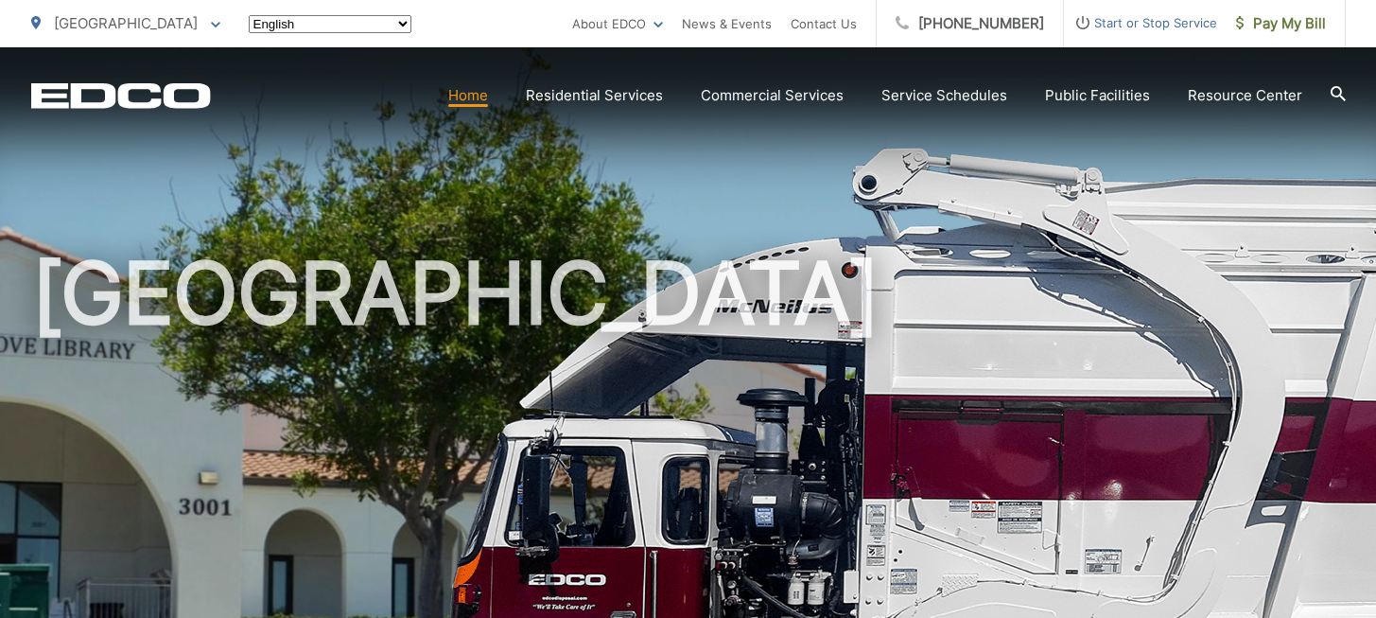 Image resolution: width=1376 pixels, height=618 pixels. I want to click on a: EDCD logo. Return to the homepage., so click(121, 96).